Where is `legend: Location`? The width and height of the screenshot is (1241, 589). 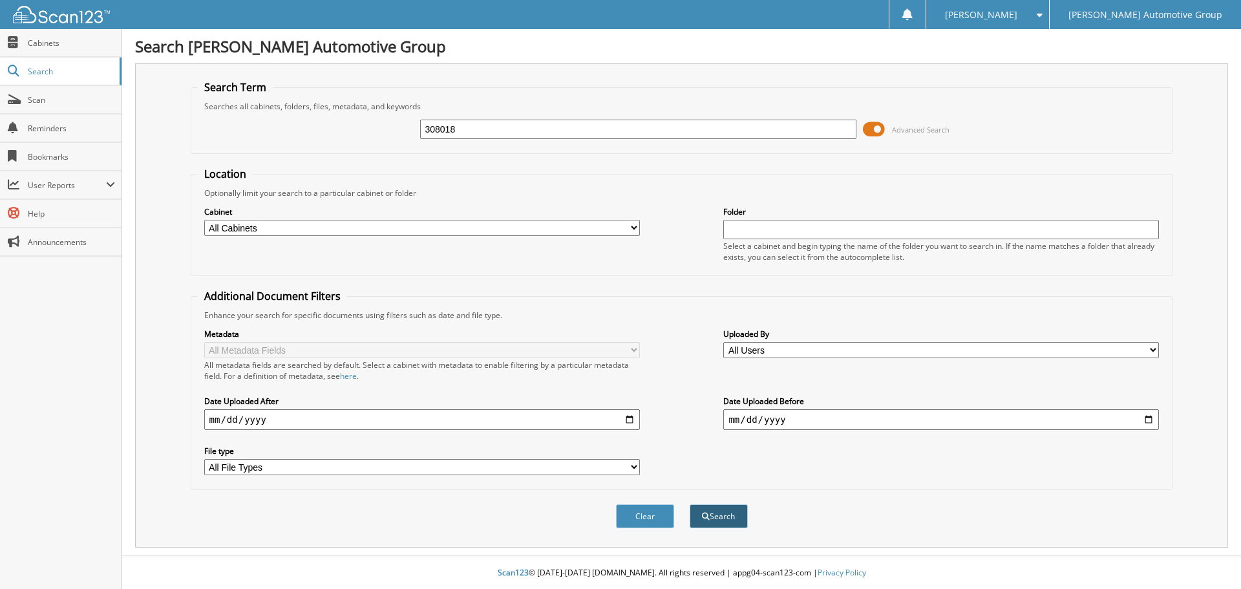 legend: Location is located at coordinates (225, 174).